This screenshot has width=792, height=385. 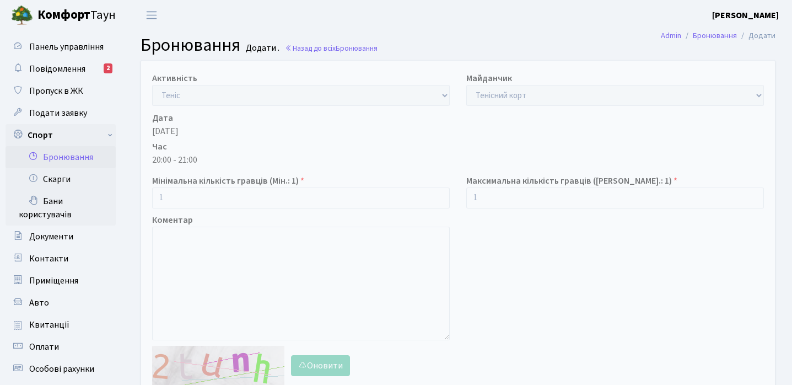 I want to click on img: logo.png, so click(x=22, y=15).